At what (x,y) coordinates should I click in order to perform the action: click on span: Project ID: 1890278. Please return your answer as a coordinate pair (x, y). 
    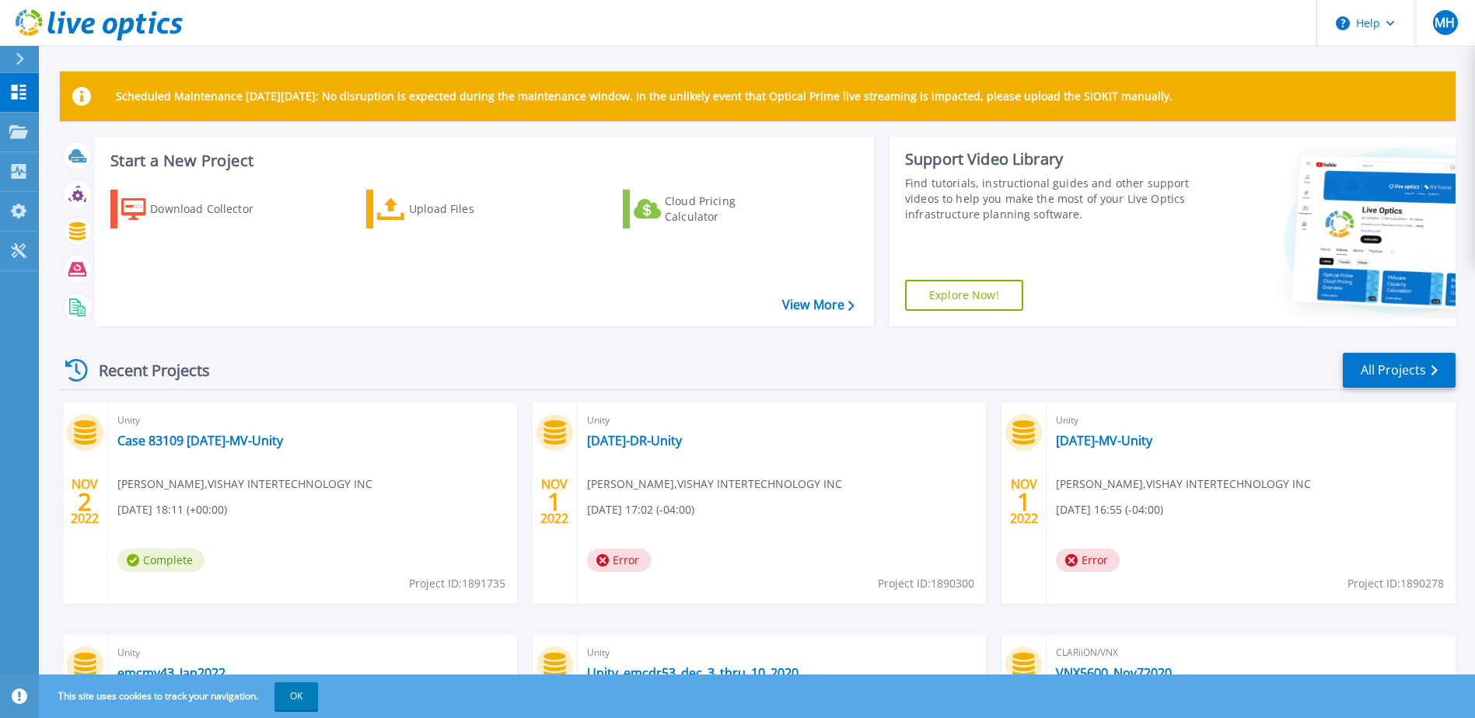
    Looking at the image, I should click on (1395, 584).